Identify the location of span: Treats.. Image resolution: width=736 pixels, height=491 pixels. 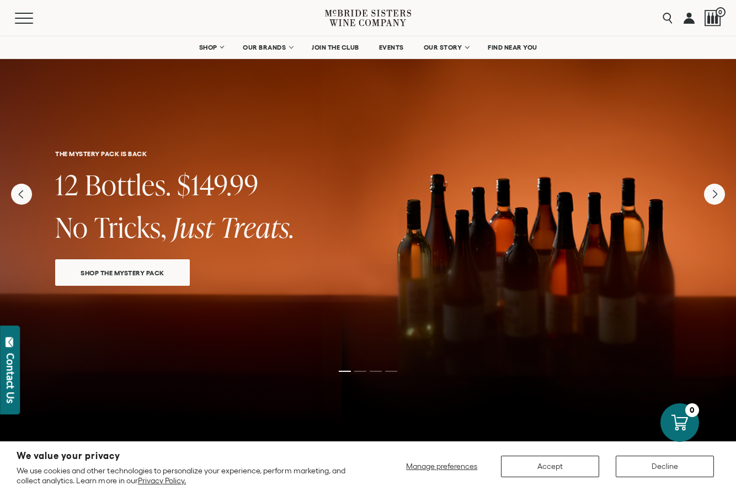
(257, 227).